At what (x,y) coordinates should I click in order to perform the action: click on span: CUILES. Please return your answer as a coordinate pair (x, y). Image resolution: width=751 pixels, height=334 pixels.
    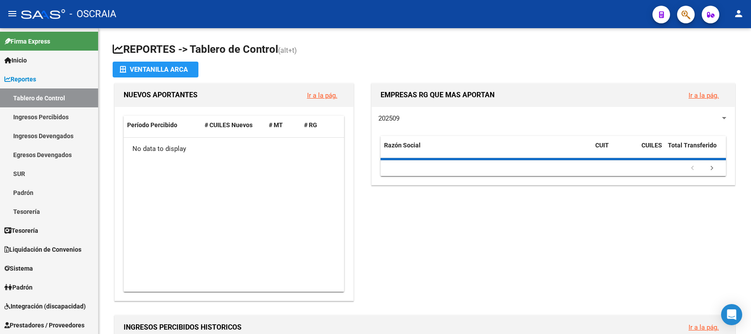
    Looking at the image, I should click on (652, 145).